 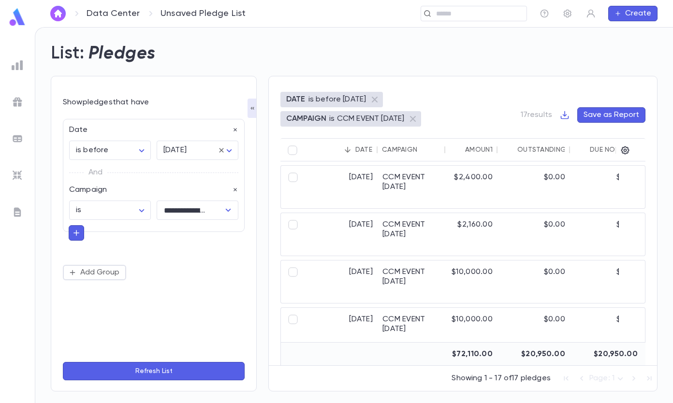 I want to click on button: Create, so click(x=633, y=14).